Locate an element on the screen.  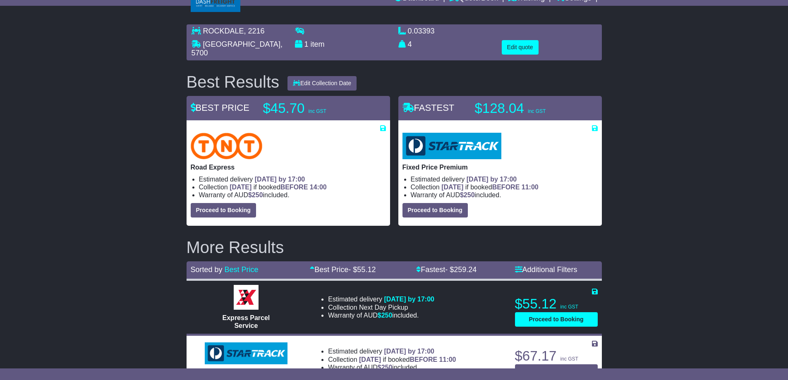
span: , 5700 is located at coordinates (237, 49).